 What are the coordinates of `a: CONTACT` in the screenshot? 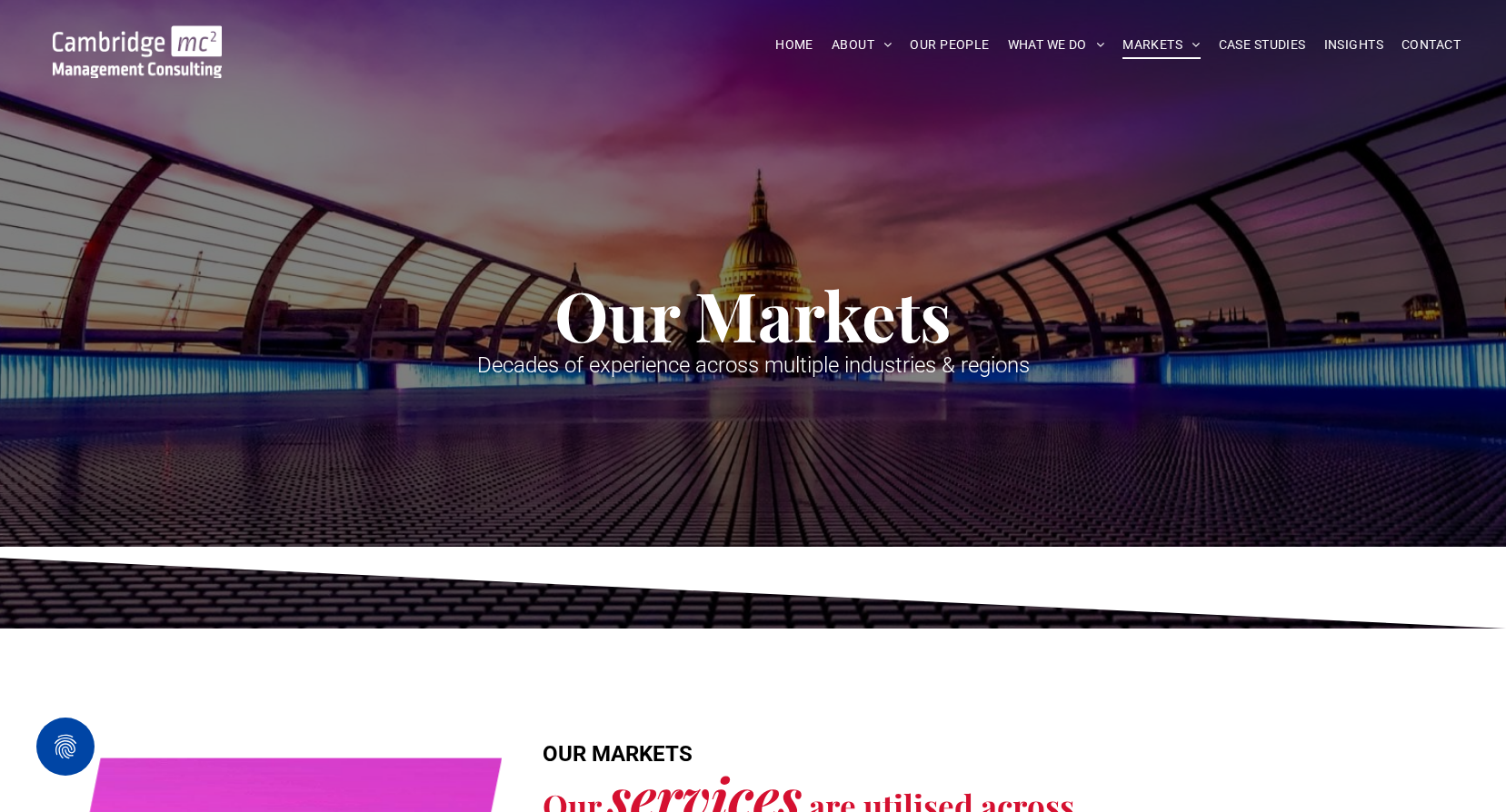 It's located at (1431, 45).